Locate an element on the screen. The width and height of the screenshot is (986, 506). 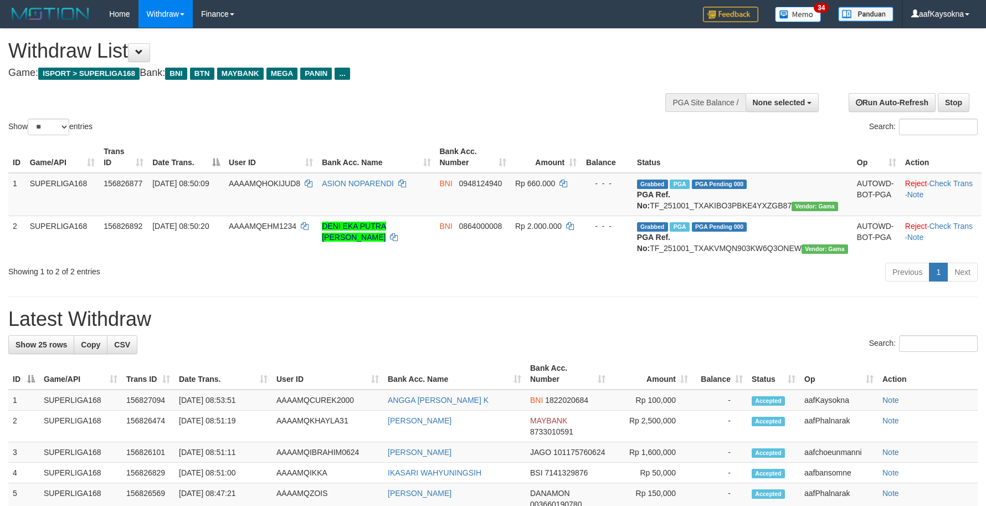
th: Bank Acc. Number: activate to sort column ascending is located at coordinates (568, 373).